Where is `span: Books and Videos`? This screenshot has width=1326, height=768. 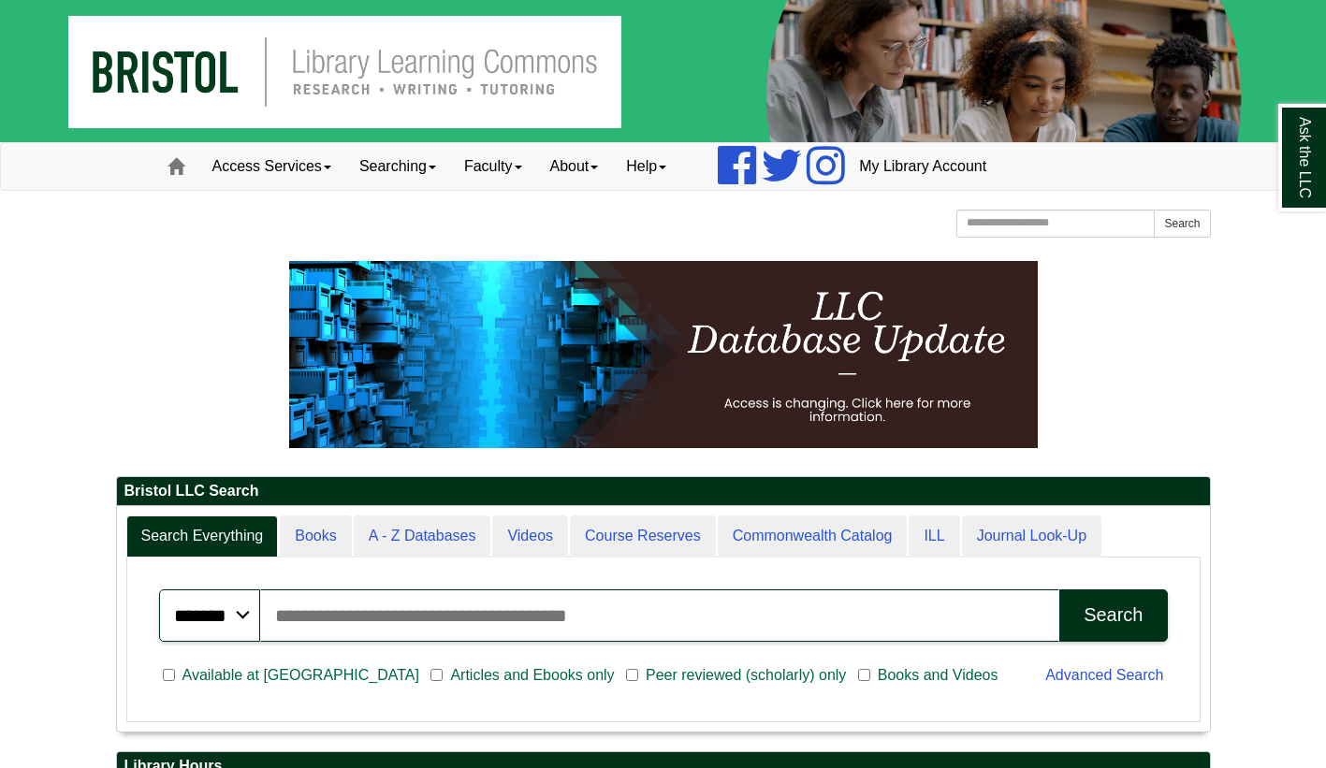 span: Books and Videos is located at coordinates (938, 676).